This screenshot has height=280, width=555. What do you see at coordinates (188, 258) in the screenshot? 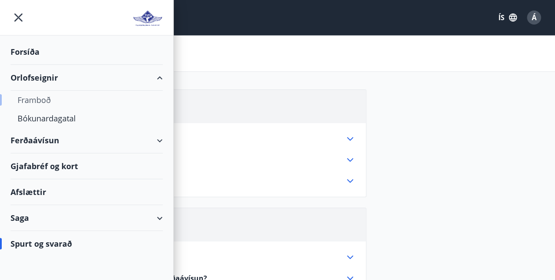
I see `div: Hvað er ferðaávísun?` at bounding box center [188, 258].